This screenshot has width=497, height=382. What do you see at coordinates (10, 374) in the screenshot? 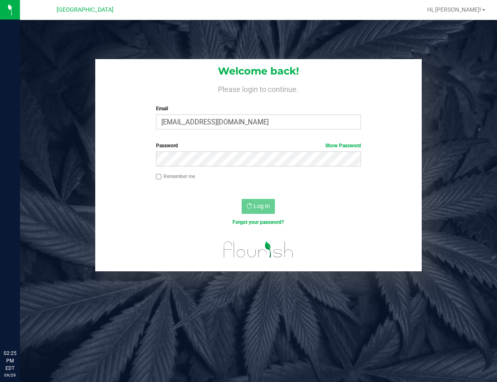
I see `p: 09/29` at bounding box center [10, 374].